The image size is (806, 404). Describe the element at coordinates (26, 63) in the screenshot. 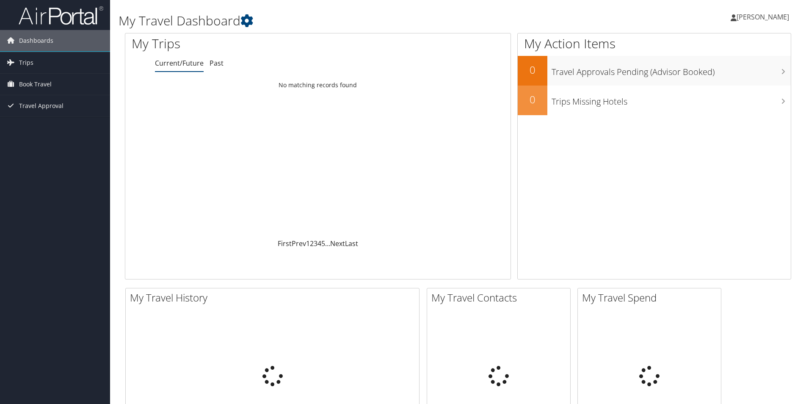

I see `span: Trips` at that location.